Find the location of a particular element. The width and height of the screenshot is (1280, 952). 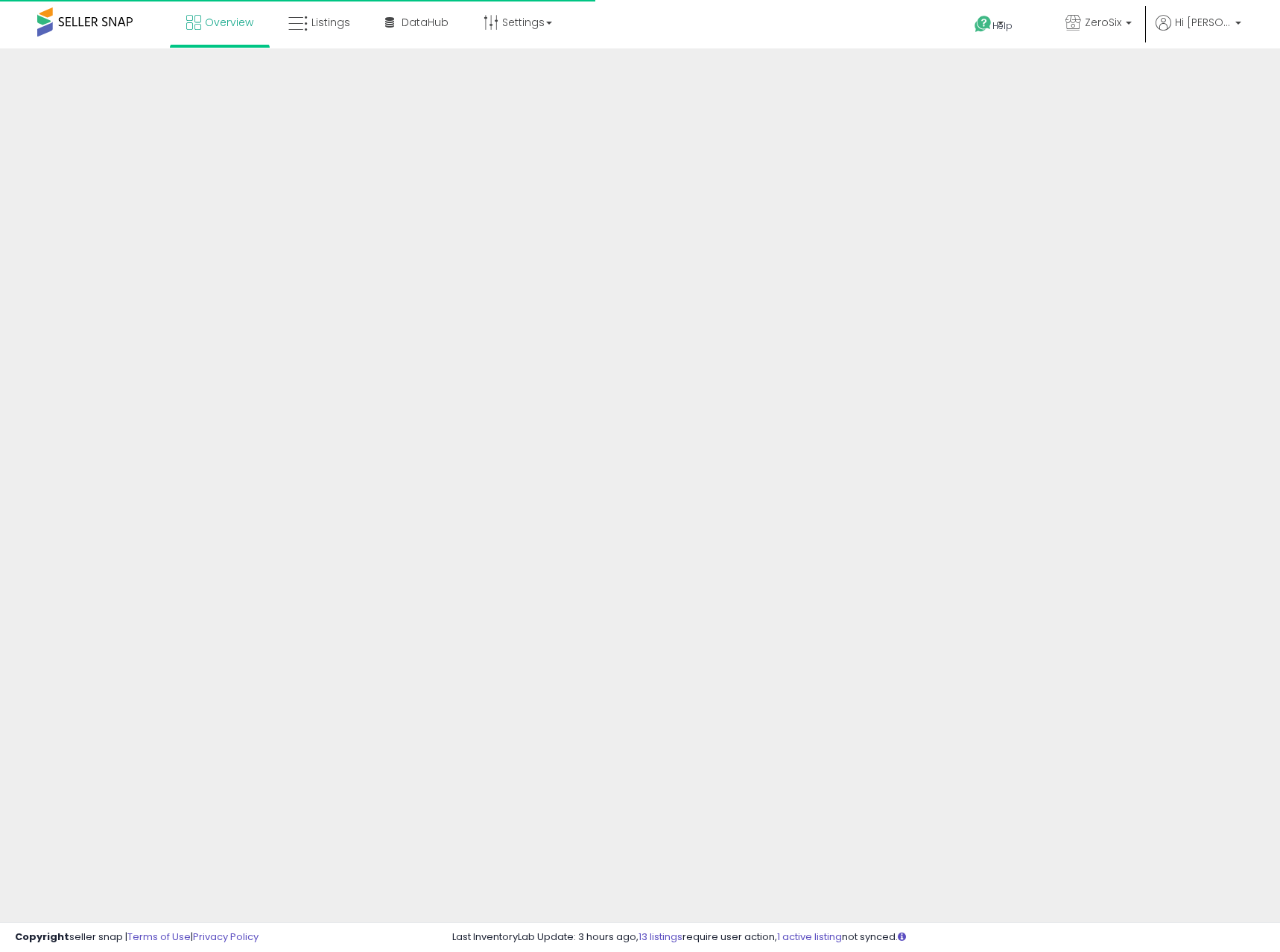

span: Listings is located at coordinates (331, 23).